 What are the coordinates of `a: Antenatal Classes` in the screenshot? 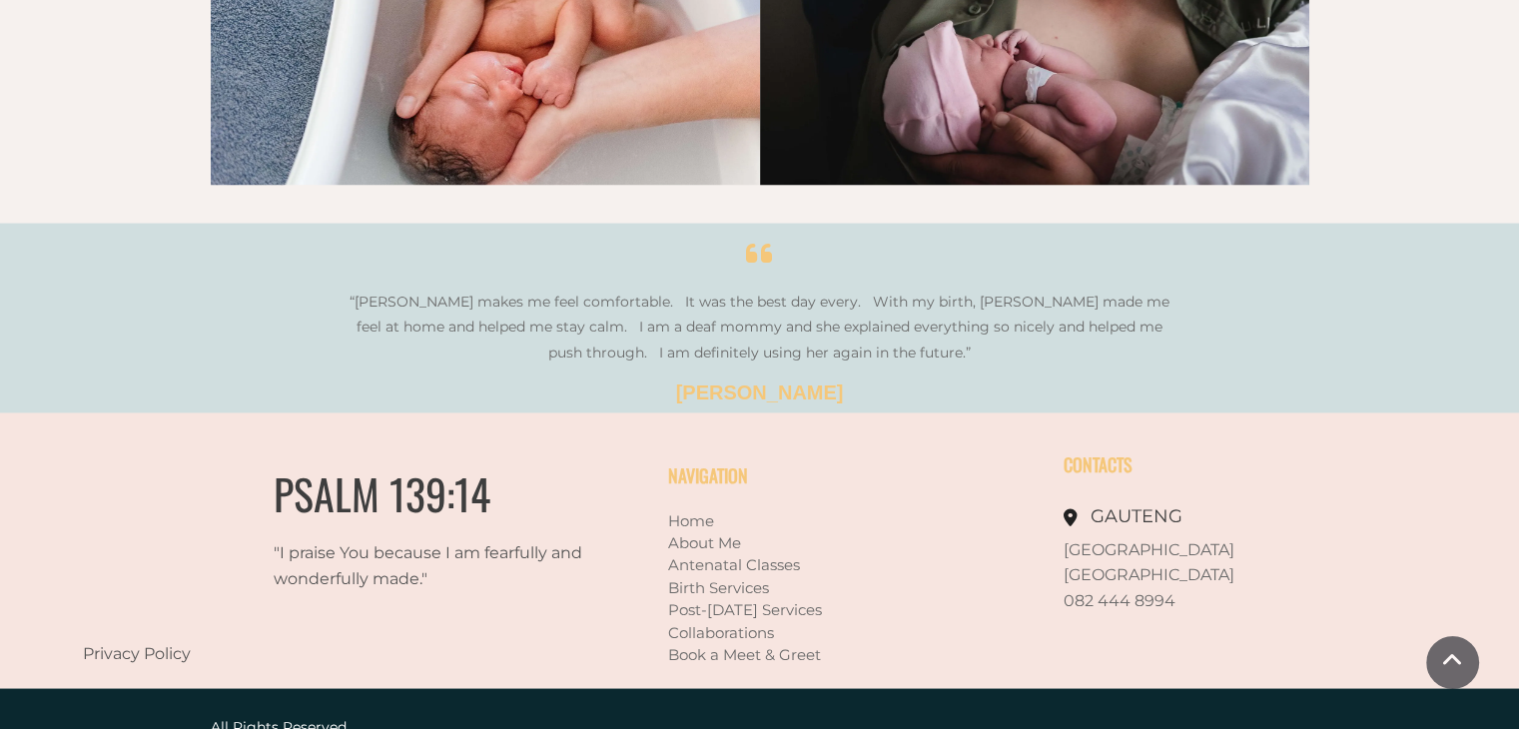 It's located at (734, 563).